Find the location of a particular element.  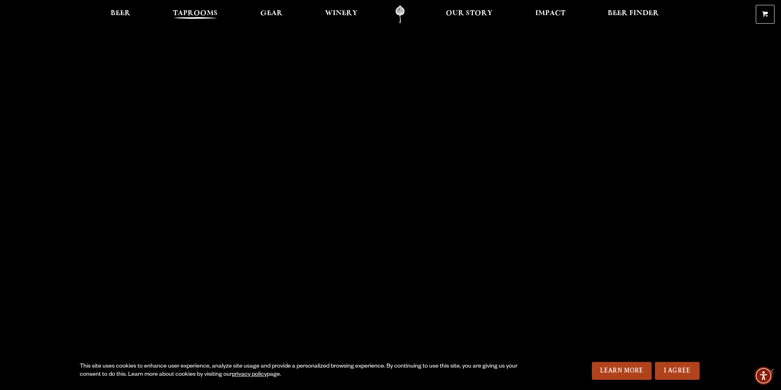

div: This site uses cookies to enhance user experience, analyze site usage and provide a personalized ... is located at coordinates (302, 371).